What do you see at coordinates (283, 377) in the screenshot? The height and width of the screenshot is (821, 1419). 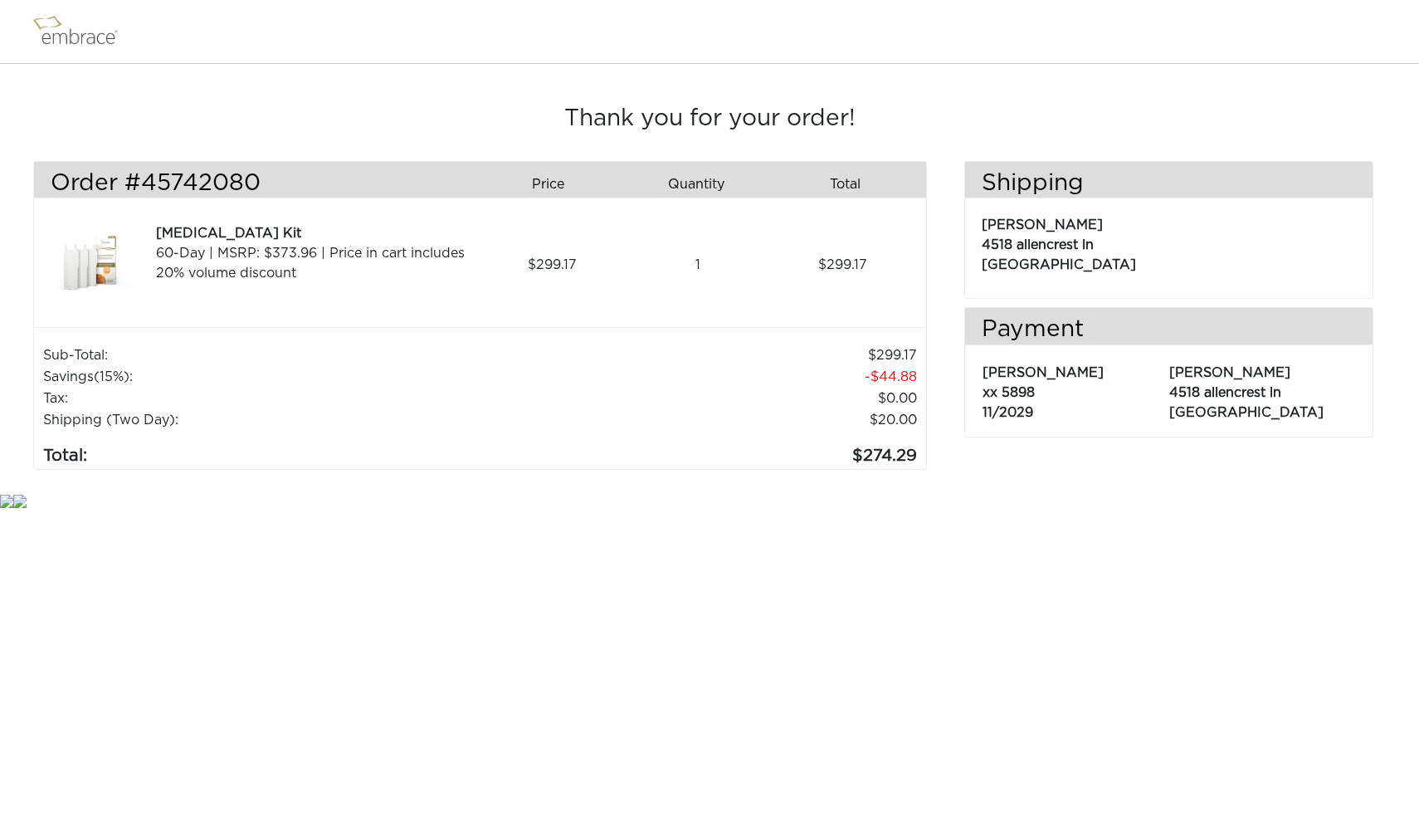 I see `td: Savings :` at bounding box center [283, 377].